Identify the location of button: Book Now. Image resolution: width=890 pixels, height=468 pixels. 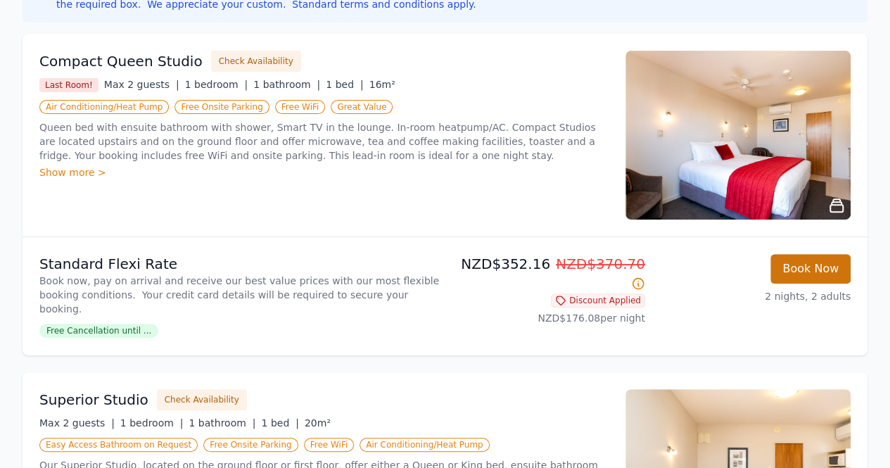
(810, 269).